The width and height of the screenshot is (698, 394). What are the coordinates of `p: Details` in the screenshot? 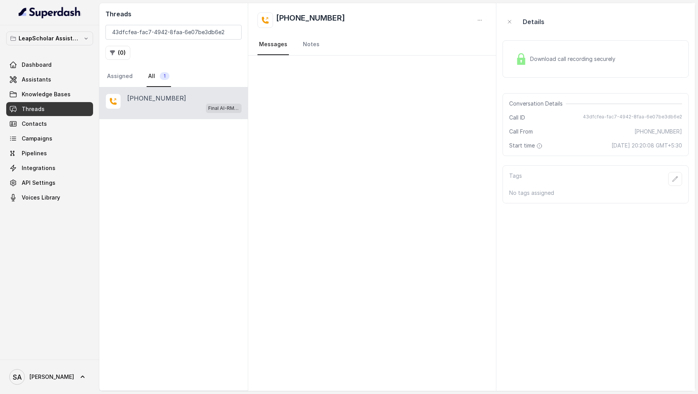 It's located at (534, 22).